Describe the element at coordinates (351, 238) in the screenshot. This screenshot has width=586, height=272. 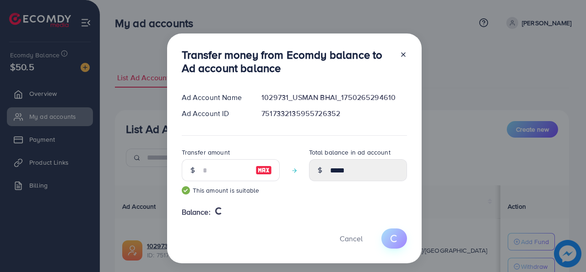
I see `span: Cancel` at that location.